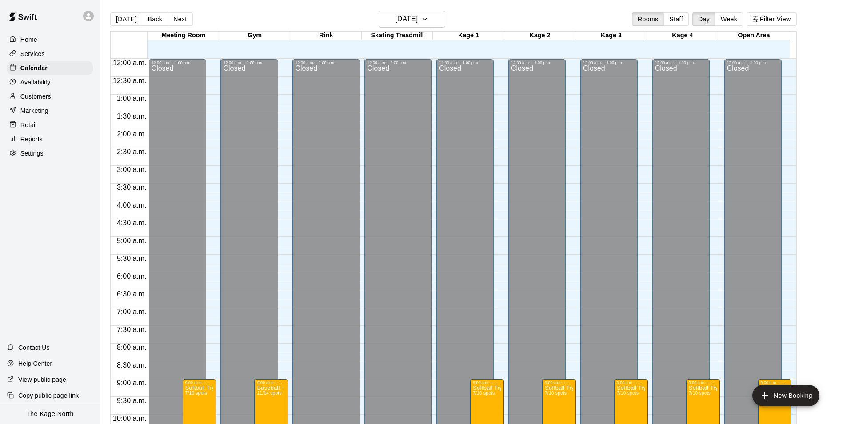 The height and width of the screenshot is (424, 843). I want to click on div: Open Area, so click(753, 36).